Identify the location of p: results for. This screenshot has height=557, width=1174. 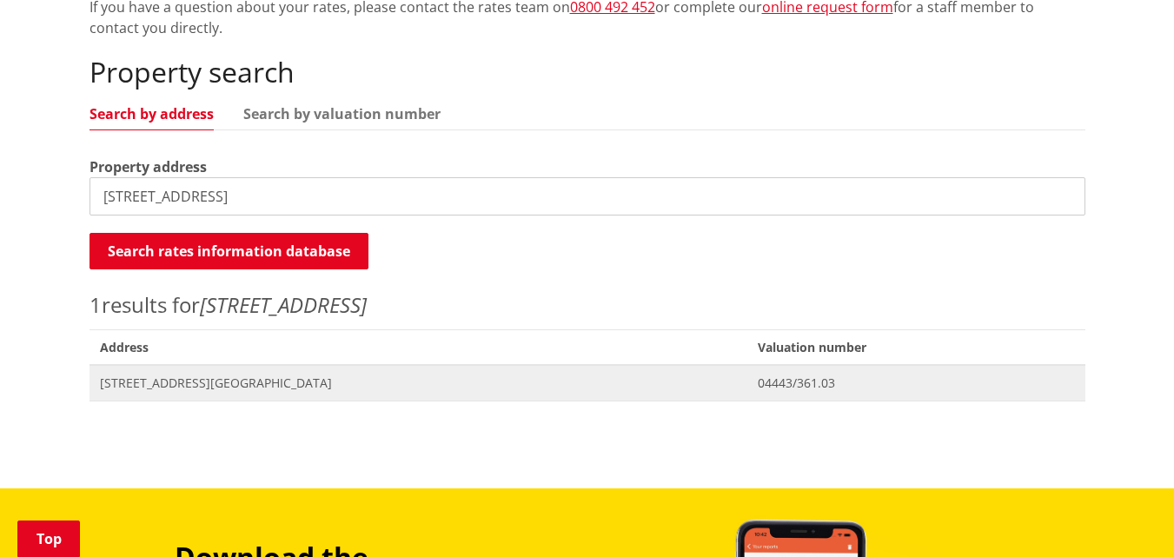
(587, 305).